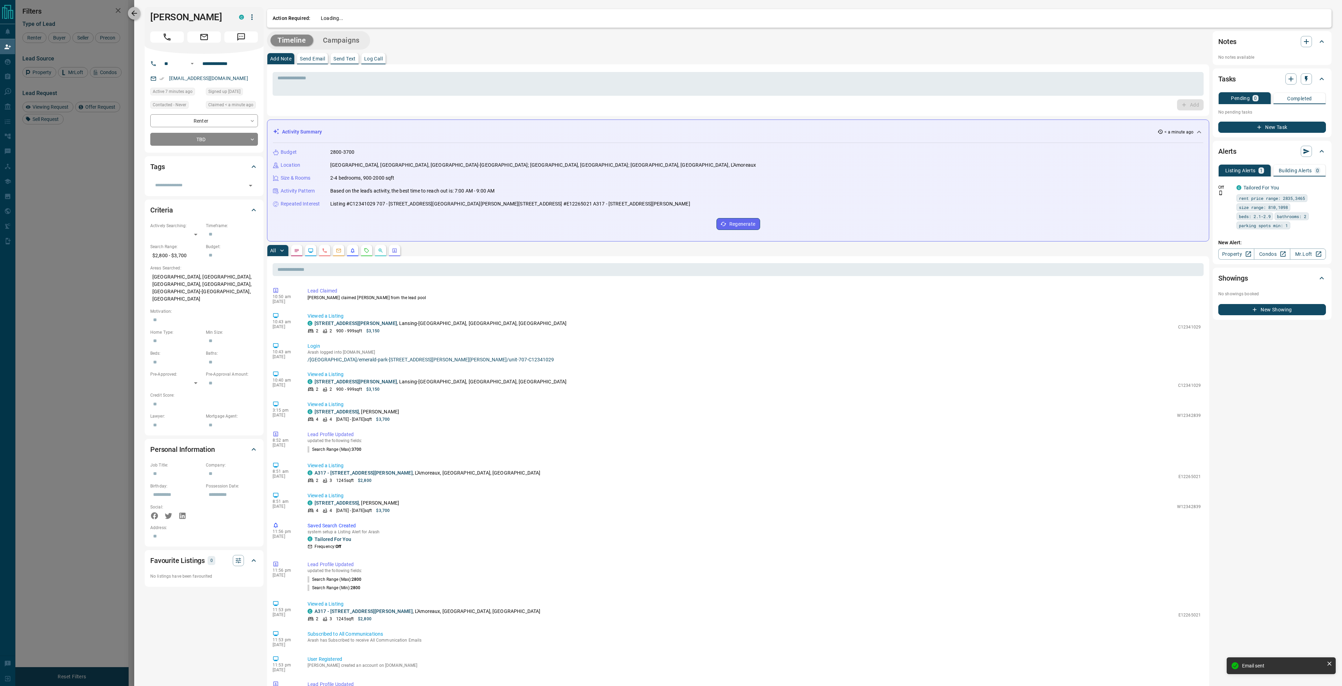  Describe the element at coordinates (273, 251) in the screenshot. I see `p: All` at that location.